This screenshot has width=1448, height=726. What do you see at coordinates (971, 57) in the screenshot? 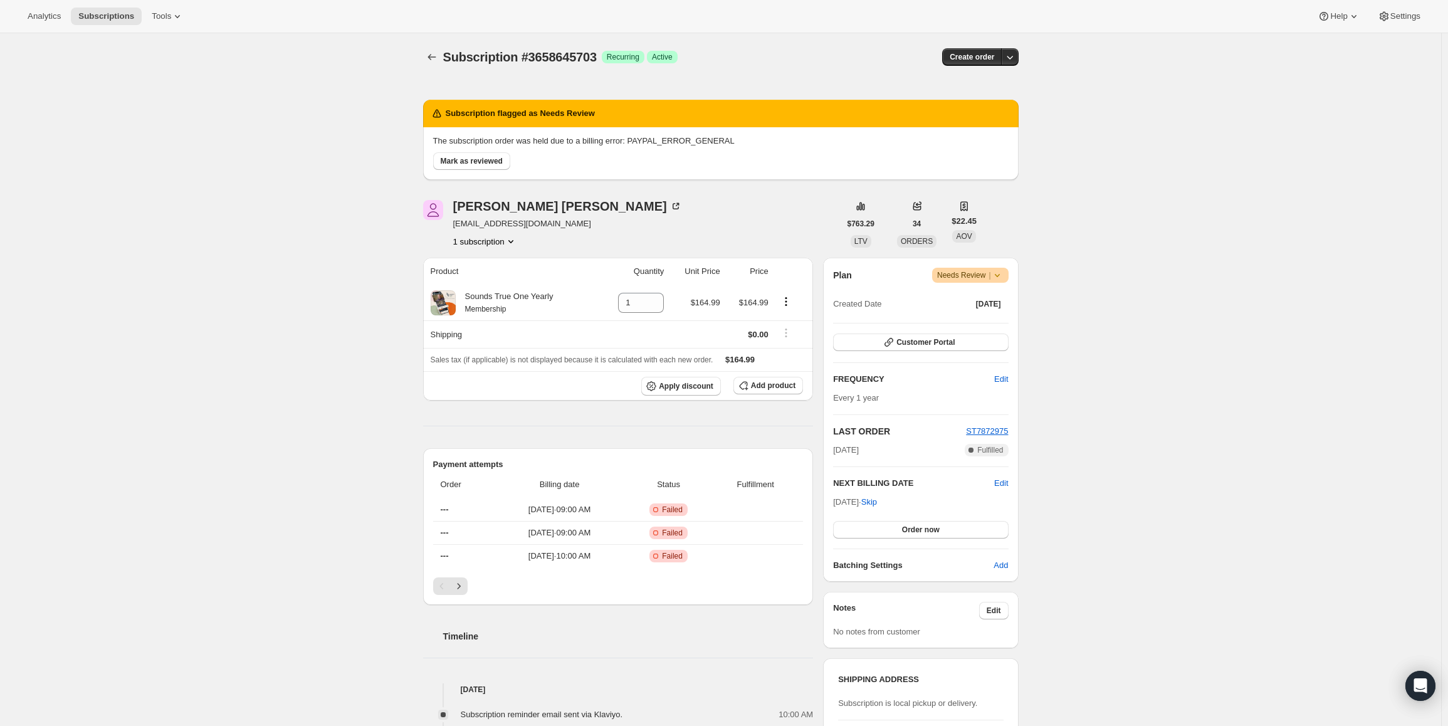
I see `span: Create order` at bounding box center [971, 57].